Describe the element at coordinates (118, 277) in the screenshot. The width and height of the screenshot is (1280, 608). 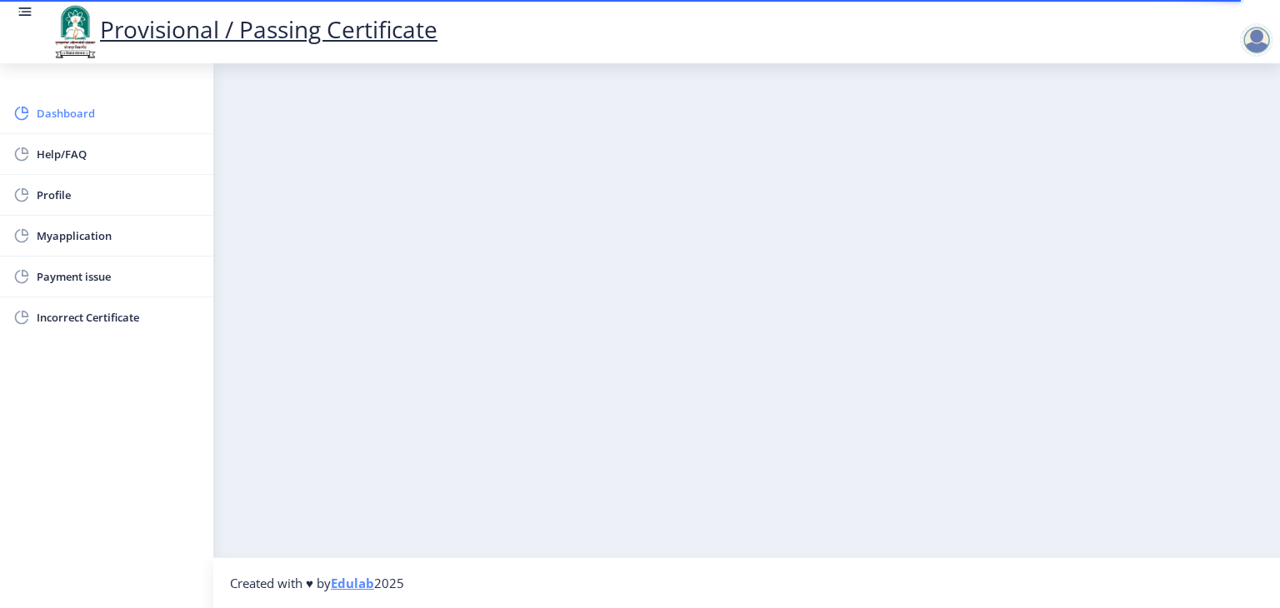
I see `span: Payment issue` at that location.